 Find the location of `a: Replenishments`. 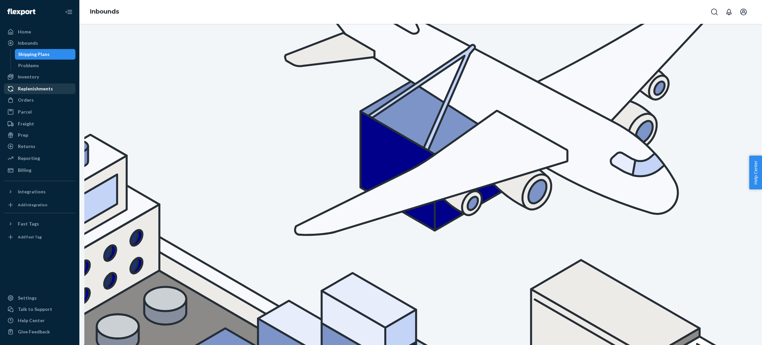

a: Replenishments is located at coordinates (40, 89).